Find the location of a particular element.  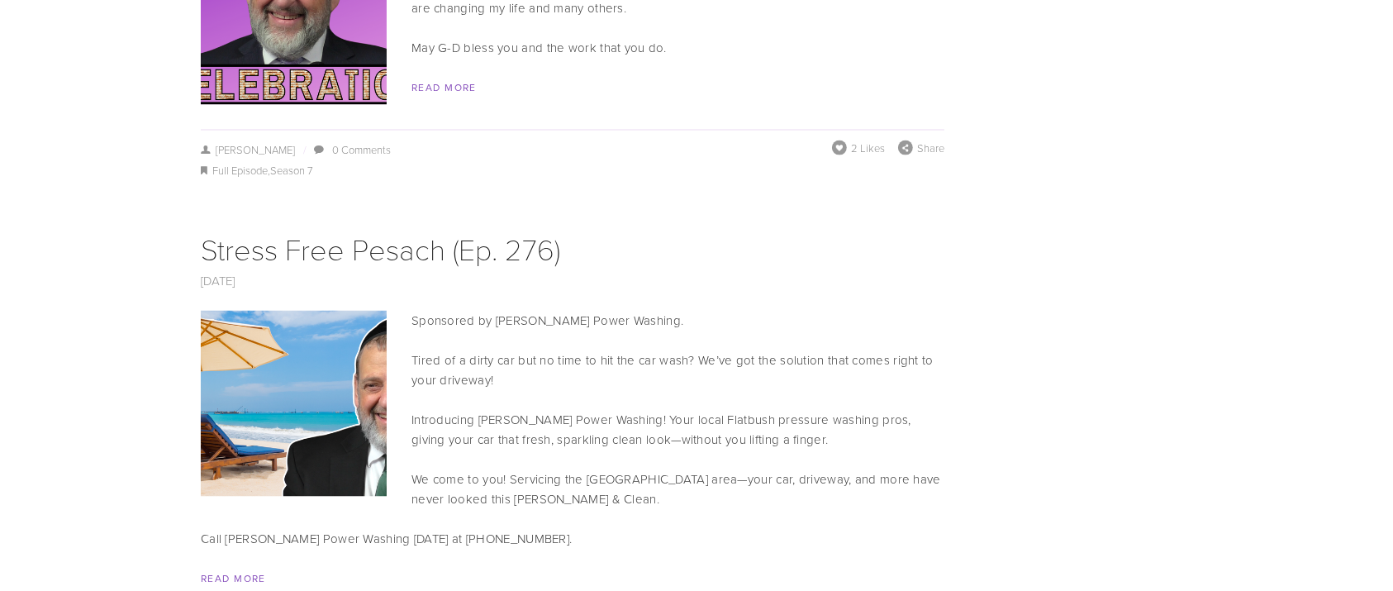

p: May G-D bless you and the work that you do. is located at coordinates (573, 48).